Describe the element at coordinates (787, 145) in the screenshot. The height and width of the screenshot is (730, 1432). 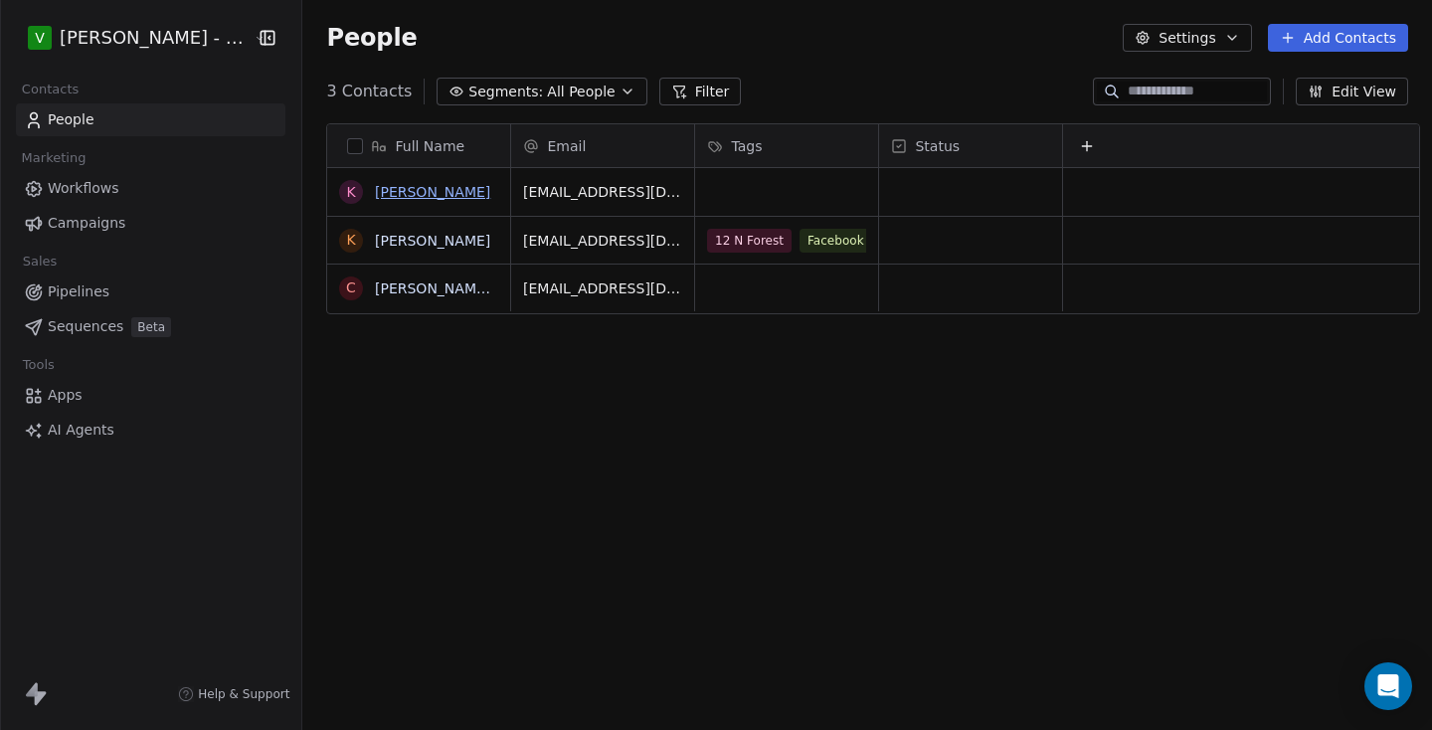
I see `div: Tags` at that location.